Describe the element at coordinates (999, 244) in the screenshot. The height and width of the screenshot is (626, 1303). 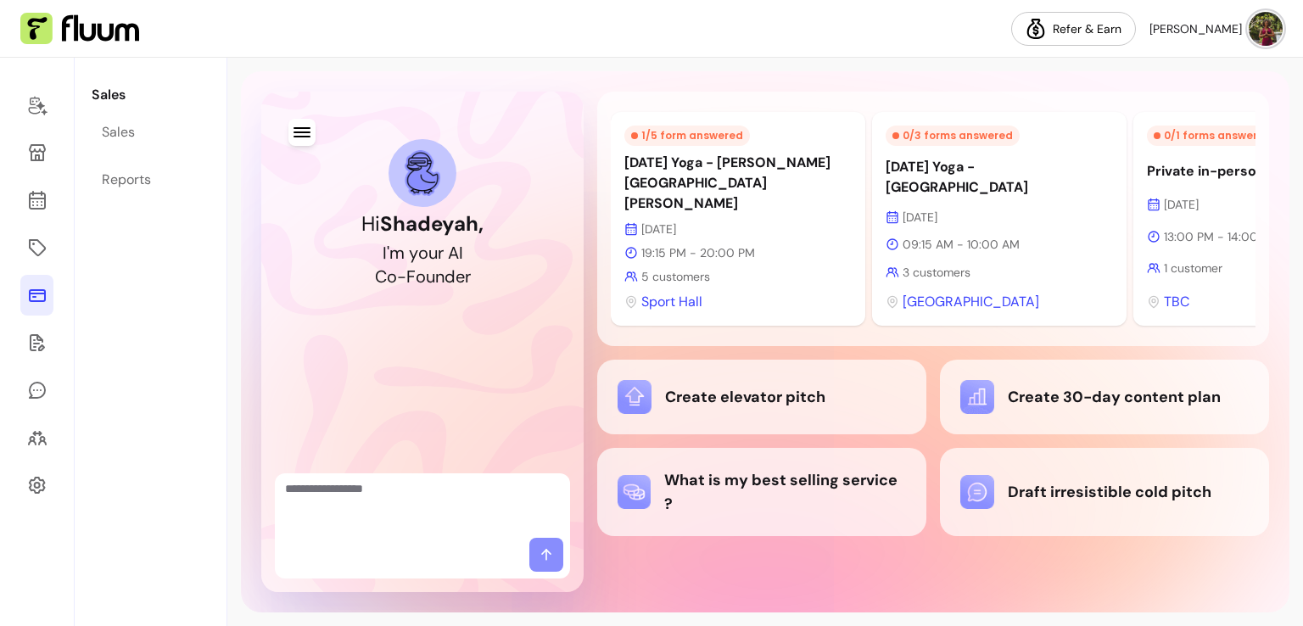
I see `p: 09:15 AM - 10:00 AM` at that location.